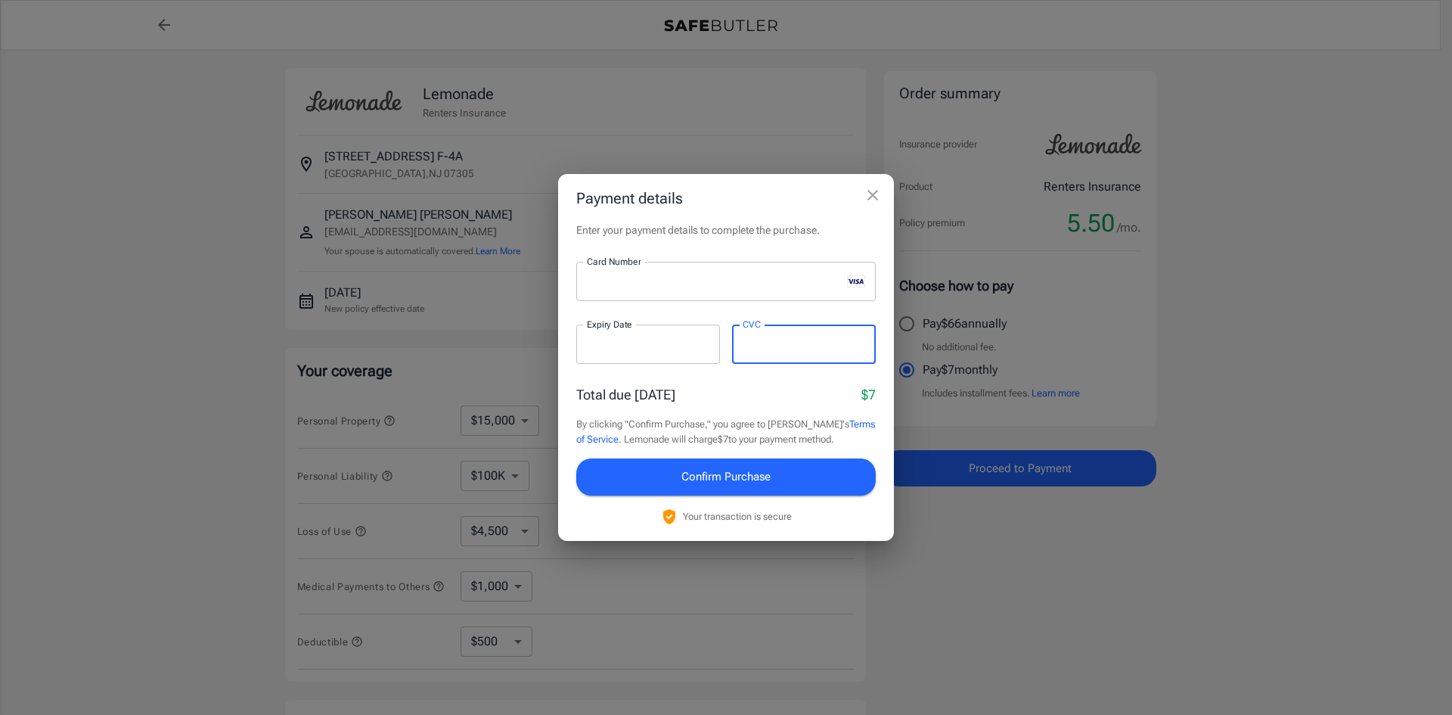  What do you see at coordinates (726, 476) in the screenshot?
I see `span: Confirm Purchase` at bounding box center [726, 476].